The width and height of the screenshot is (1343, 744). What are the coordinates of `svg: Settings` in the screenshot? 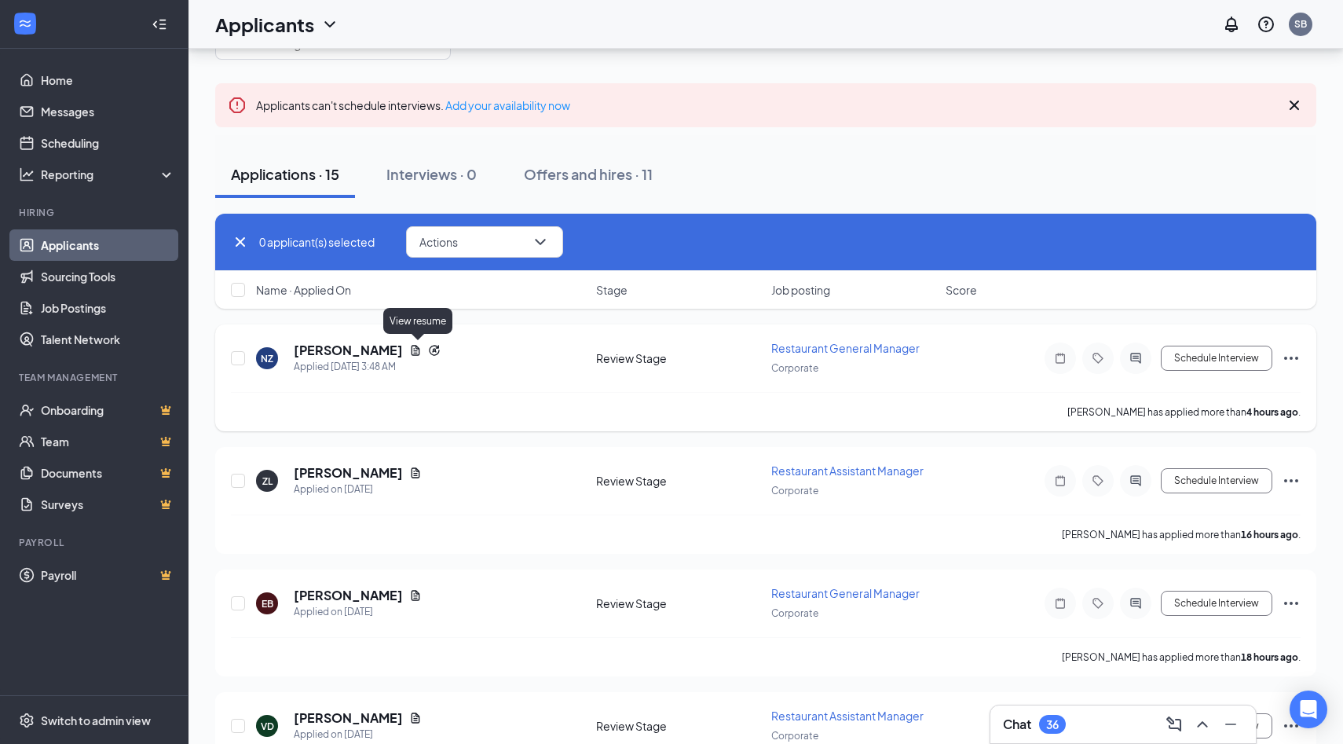 It's located at (27, 720).